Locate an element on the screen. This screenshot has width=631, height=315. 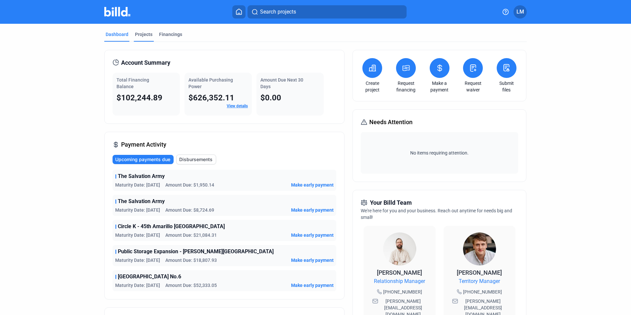
span: Needs Attention is located at coordinates (391, 122).